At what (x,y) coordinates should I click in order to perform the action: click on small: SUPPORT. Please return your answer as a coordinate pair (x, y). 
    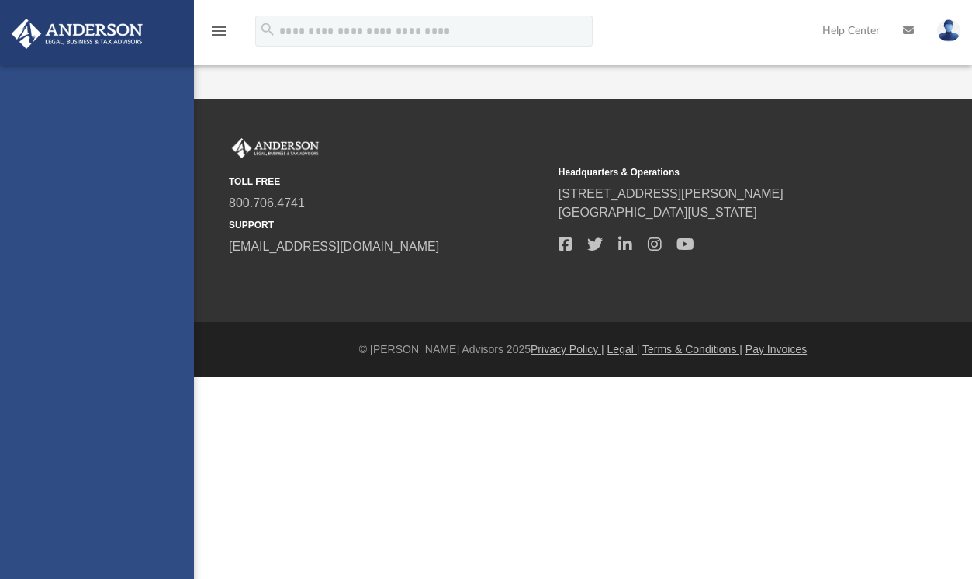
    Looking at the image, I should click on (388, 225).